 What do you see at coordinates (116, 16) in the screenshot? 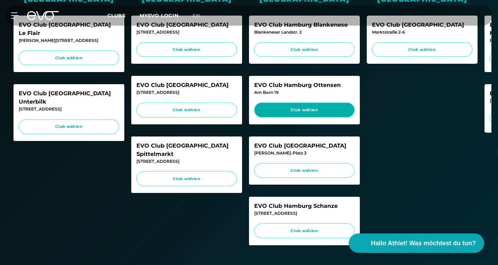
I see `span: Clubs` at bounding box center [116, 16].